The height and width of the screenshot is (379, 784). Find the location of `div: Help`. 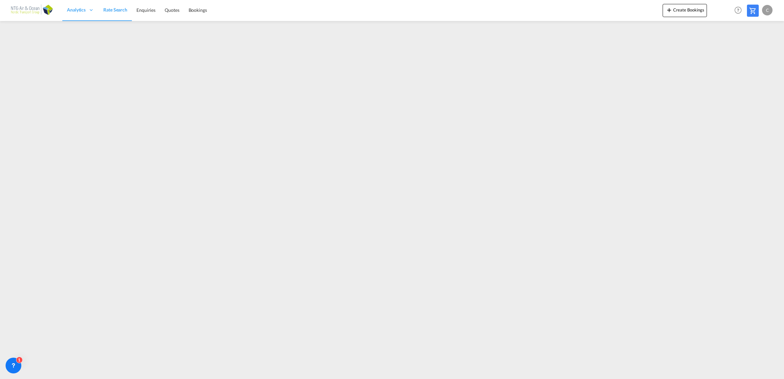

div: Help is located at coordinates (740, 10).